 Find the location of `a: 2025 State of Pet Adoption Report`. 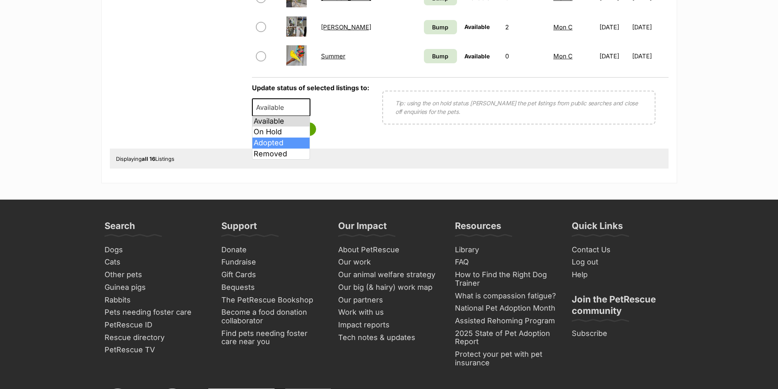

a: 2025 State of Pet Adoption Report is located at coordinates (506, 338).